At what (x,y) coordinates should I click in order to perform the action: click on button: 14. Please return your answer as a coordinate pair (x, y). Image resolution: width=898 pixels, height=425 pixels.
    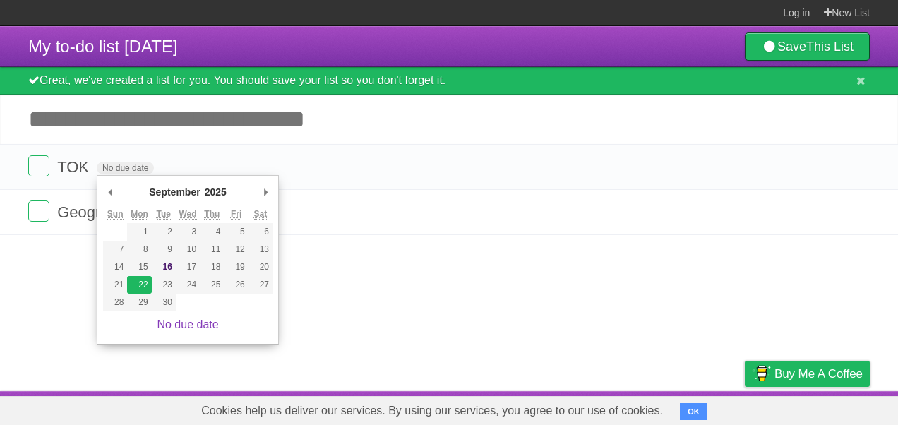
    Looking at the image, I should click on (115, 267).